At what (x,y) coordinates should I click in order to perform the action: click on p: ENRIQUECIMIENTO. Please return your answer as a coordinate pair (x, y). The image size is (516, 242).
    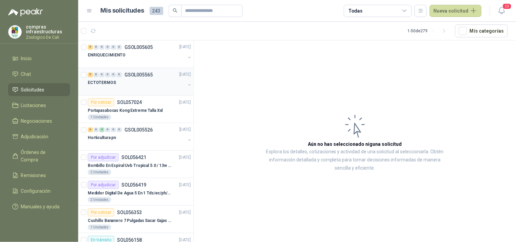
    Looking at the image, I should click on (107, 55).